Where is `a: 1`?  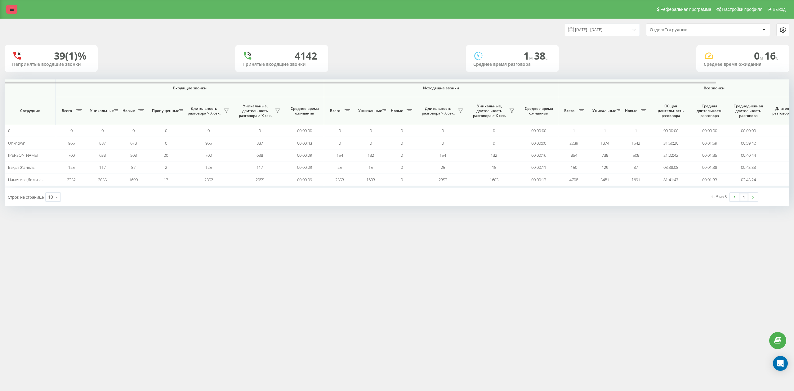 a: 1 is located at coordinates (743, 197).